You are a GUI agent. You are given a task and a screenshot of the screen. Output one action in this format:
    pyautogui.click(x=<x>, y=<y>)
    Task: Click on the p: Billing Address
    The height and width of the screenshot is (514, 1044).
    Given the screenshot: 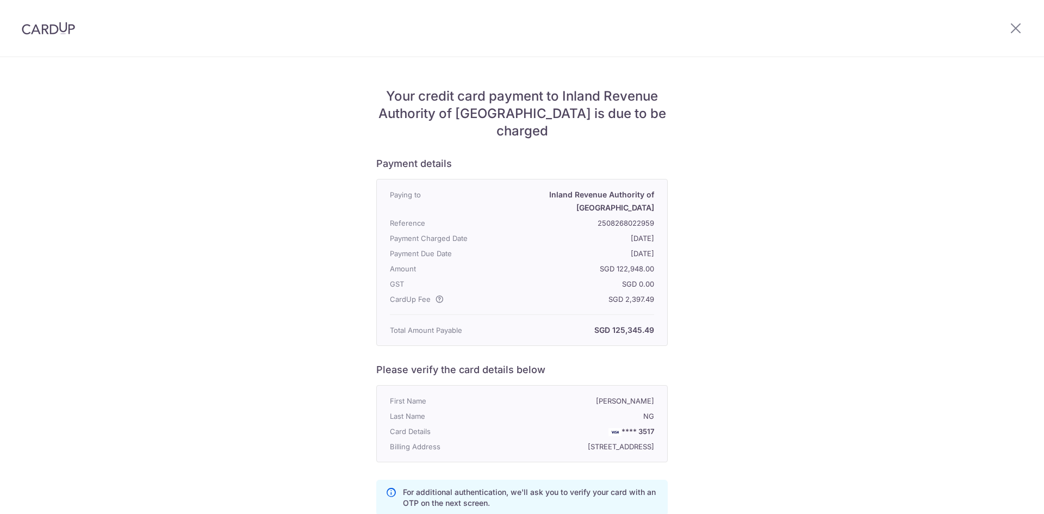 What is the action you would take?
    pyautogui.click(x=443, y=446)
    